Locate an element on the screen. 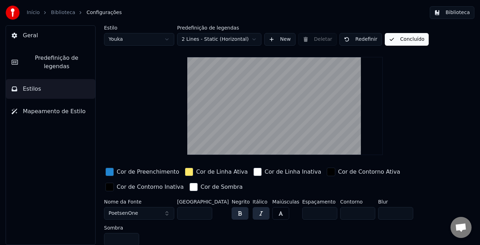 The height and width of the screenshot is (245, 480). button: Concluído is located at coordinates (406, 39).